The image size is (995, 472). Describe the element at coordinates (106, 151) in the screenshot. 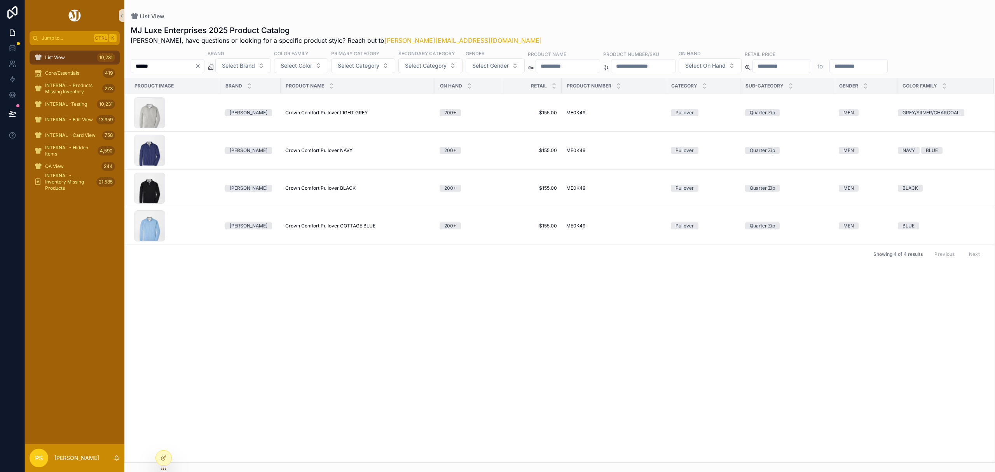

I see `div: 4,590` at that location.